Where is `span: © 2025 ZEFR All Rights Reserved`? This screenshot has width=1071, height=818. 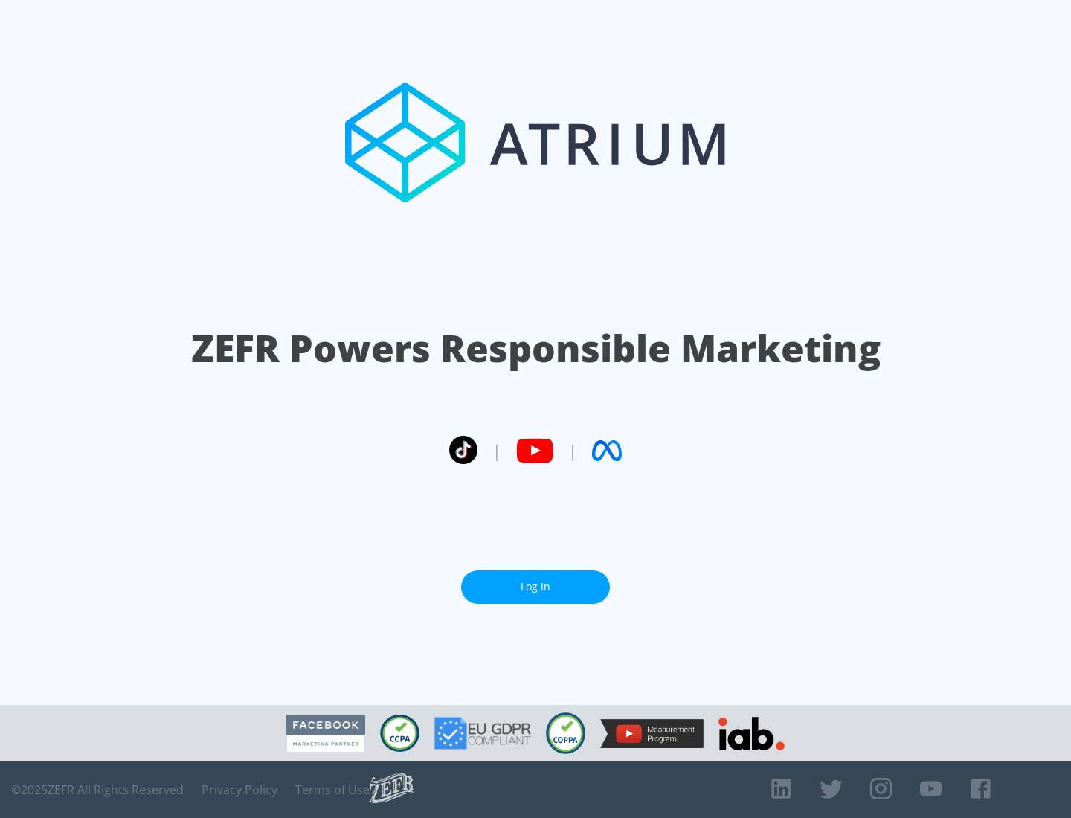
span: © 2025 ZEFR All Rights Reserved is located at coordinates (97, 790).